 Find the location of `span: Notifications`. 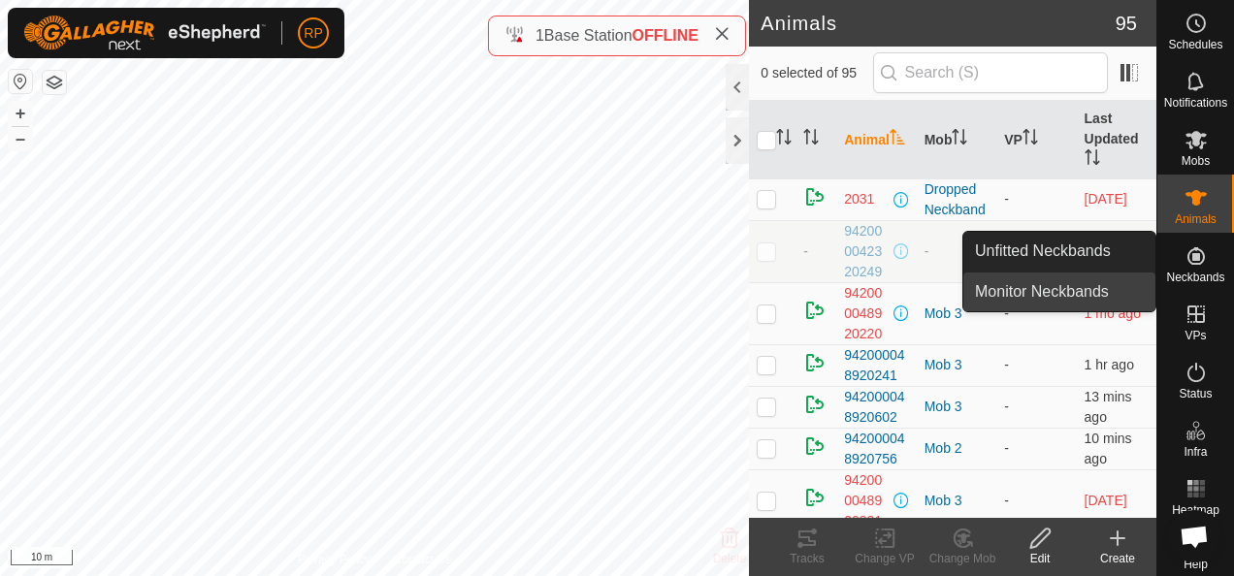

span: Notifications is located at coordinates (1195, 103).